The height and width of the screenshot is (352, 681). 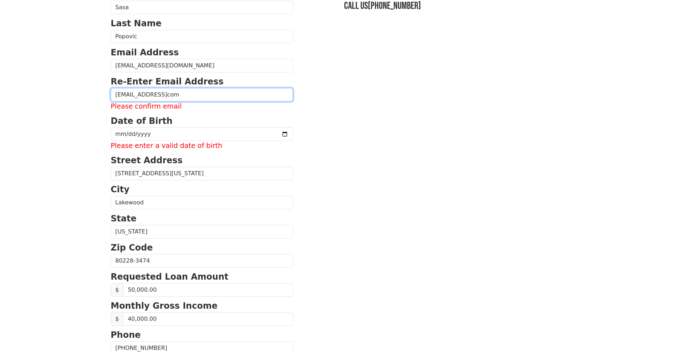 I want to click on input: Email Address, so click(x=202, y=66).